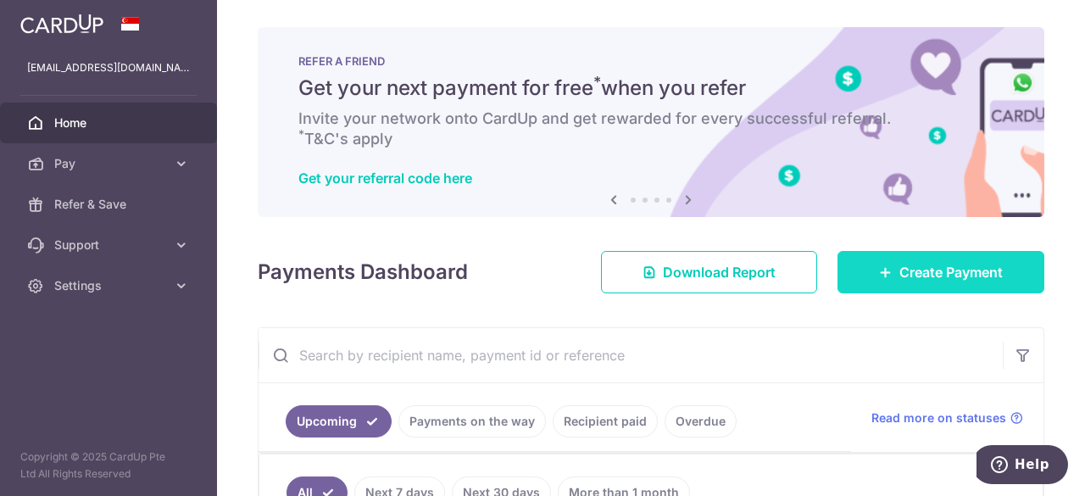  Describe the element at coordinates (951, 272) in the screenshot. I see `span: Create Payment` at that location.